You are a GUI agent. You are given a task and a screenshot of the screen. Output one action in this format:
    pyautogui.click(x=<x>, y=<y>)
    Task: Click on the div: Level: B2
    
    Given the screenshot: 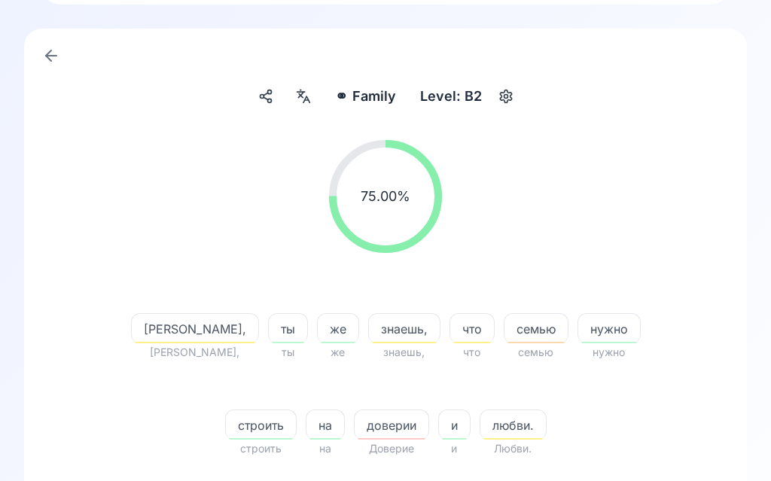 What is the action you would take?
    pyautogui.click(x=451, y=96)
    